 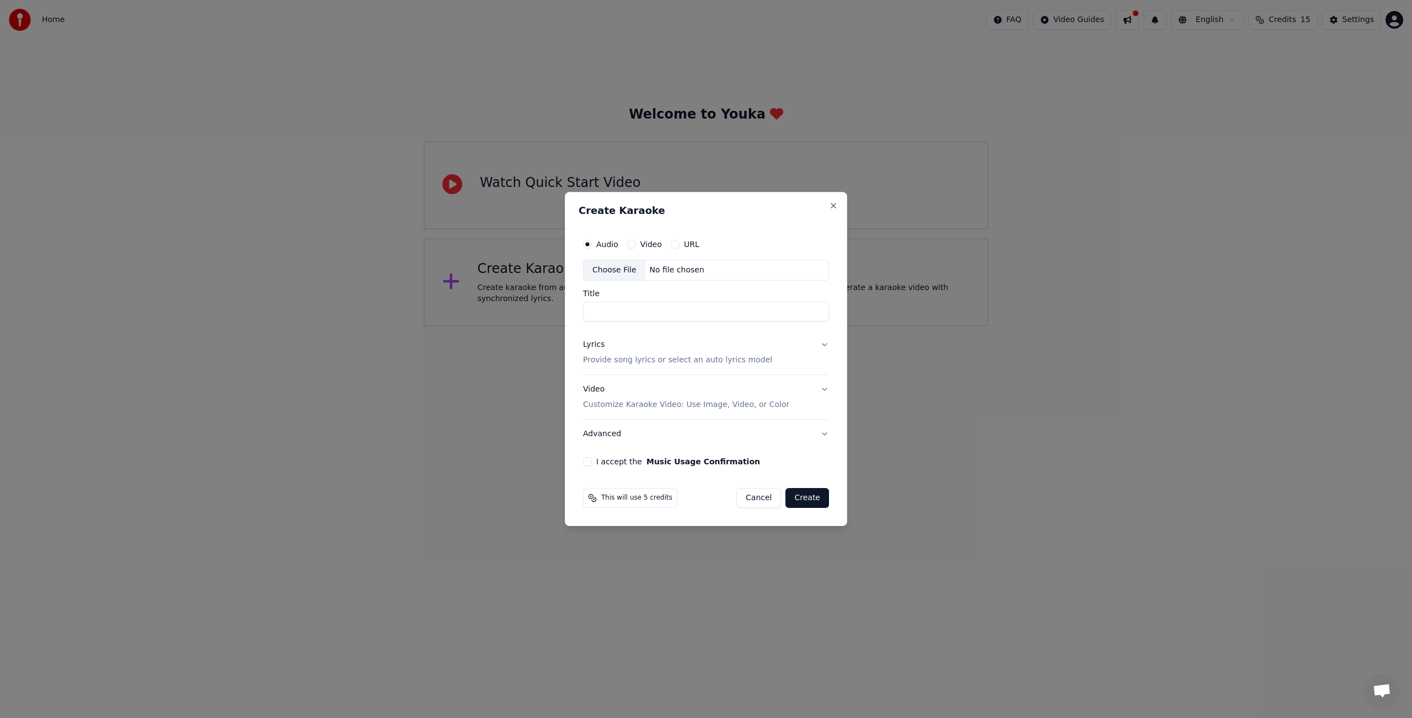 What do you see at coordinates (706, 434) in the screenshot?
I see `button: Advanced` at bounding box center [706, 434].